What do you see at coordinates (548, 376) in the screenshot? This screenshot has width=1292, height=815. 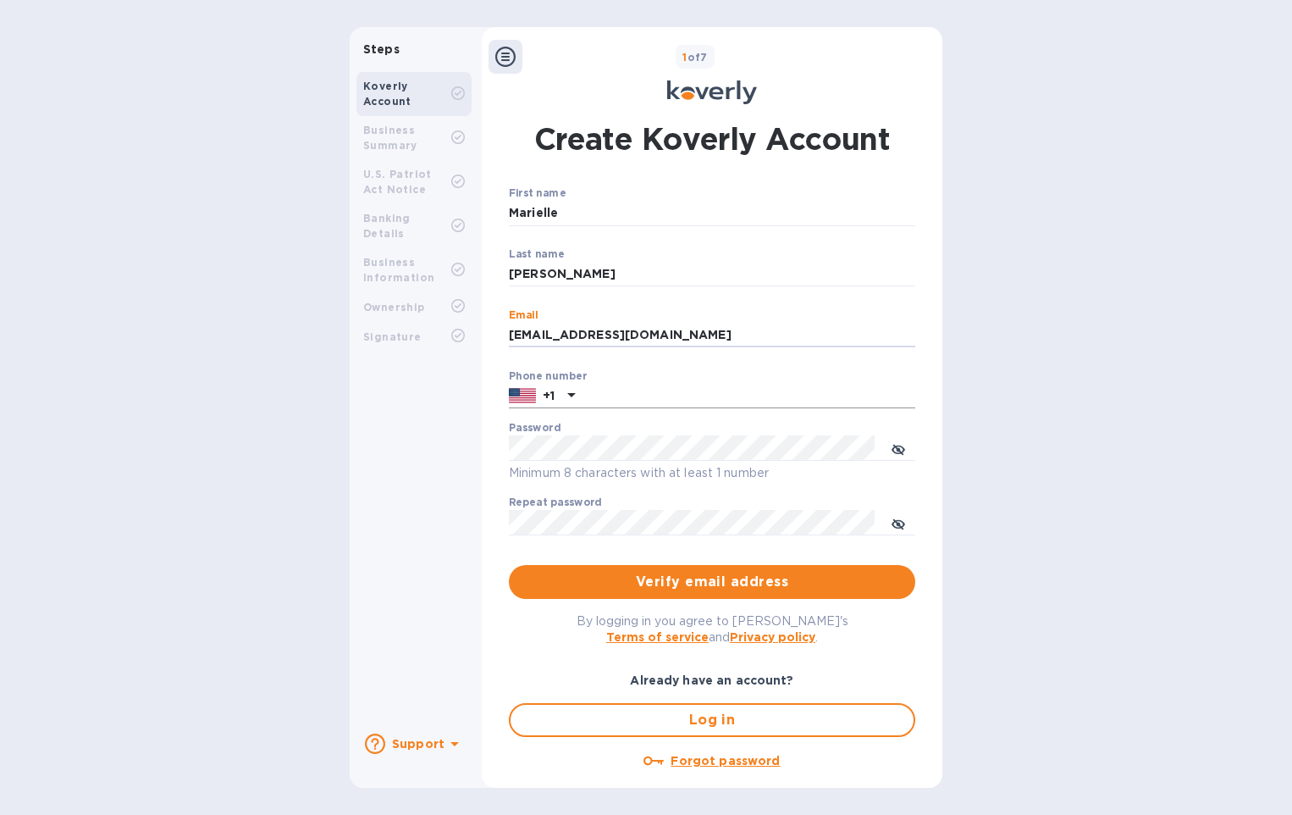 I see `label: Phone number` at bounding box center [548, 376].